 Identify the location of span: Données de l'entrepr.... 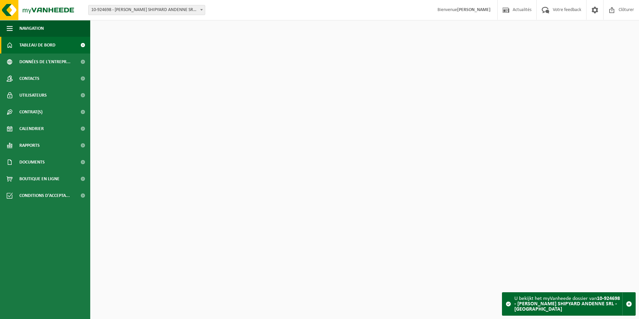
(45, 62).